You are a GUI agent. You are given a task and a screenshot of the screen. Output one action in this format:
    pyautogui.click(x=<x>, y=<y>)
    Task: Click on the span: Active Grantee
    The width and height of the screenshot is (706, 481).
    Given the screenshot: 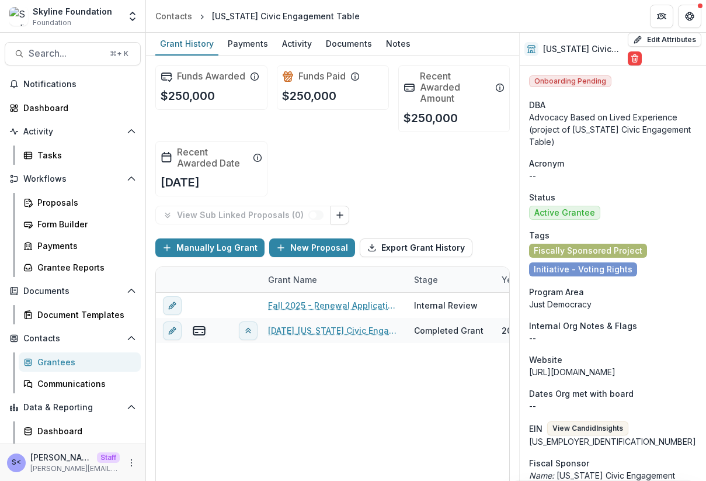 What is the action you would take?
    pyautogui.click(x=565, y=213)
    